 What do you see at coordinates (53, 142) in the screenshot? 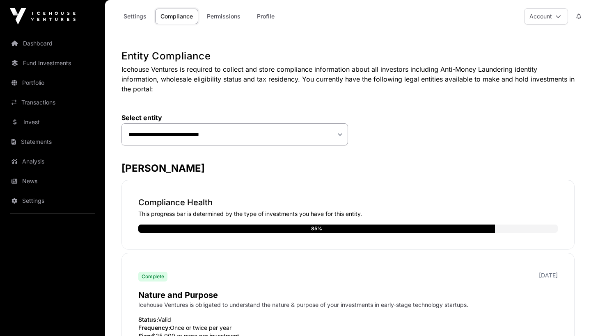
I see `a: Statements` at bounding box center [53, 142].